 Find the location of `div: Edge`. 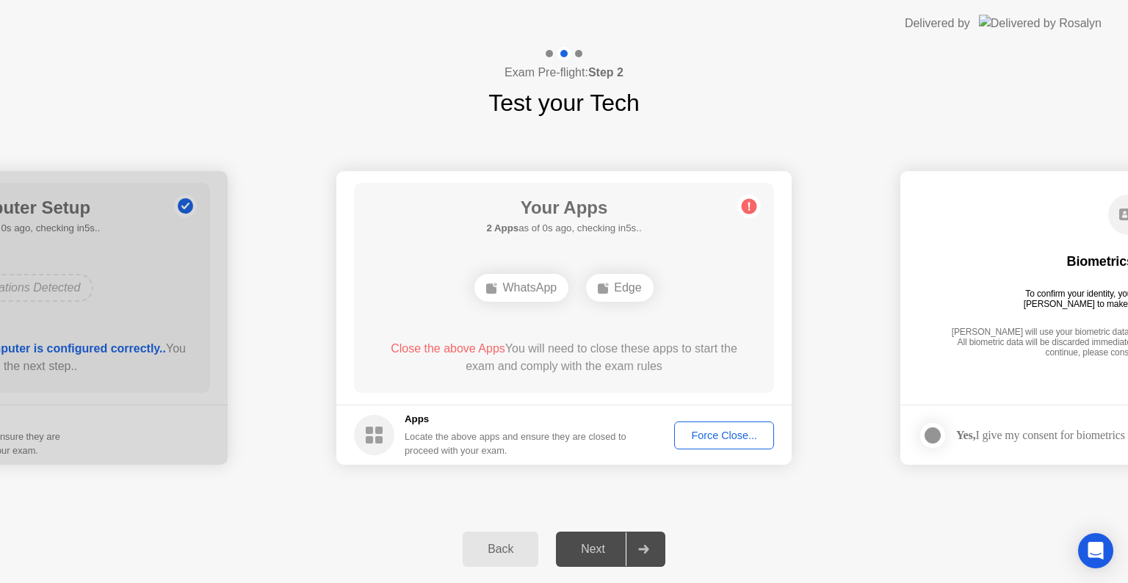

div: Edge is located at coordinates (619, 288).